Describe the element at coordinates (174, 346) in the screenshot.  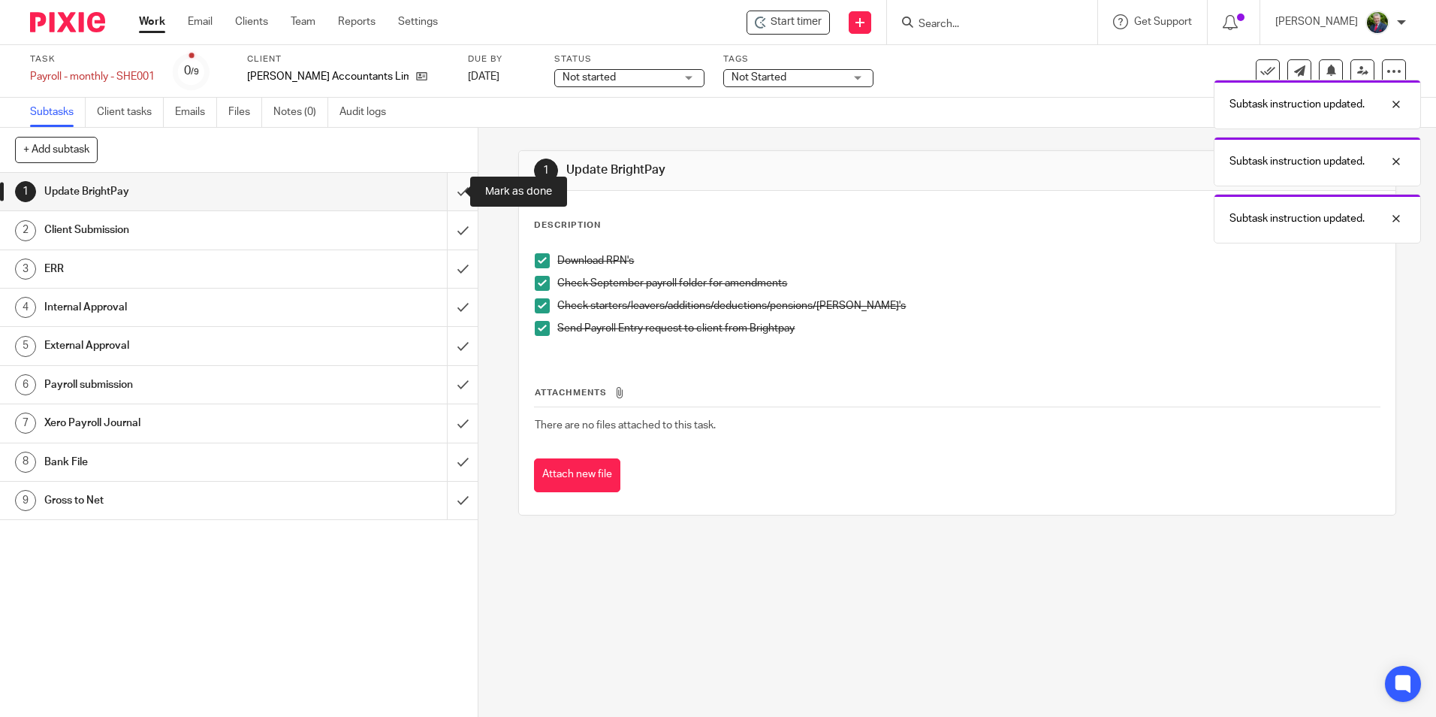
I see `h1: External Approval` at that location.